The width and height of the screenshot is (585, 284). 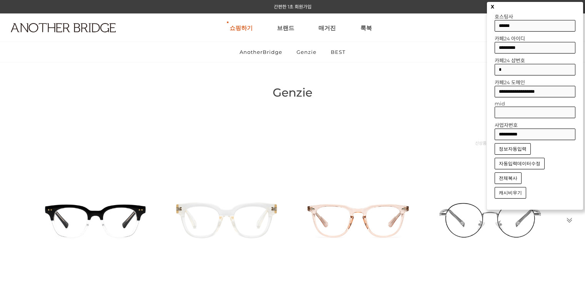 I want to click on a: 신상품, so click(x=481, y=143).